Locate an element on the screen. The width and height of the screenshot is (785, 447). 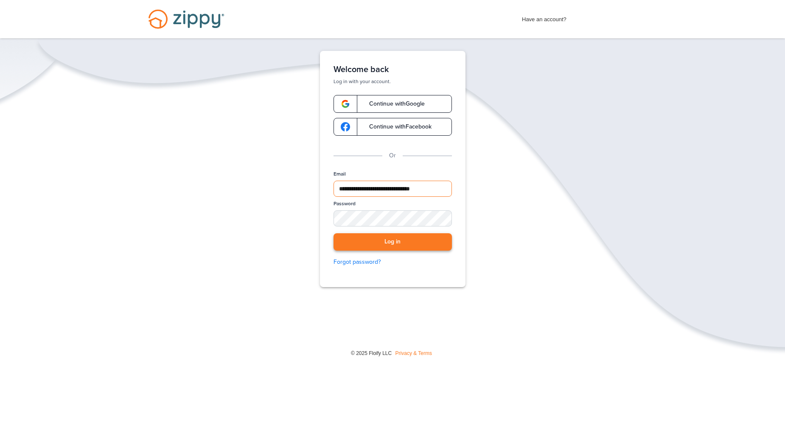
button: Log in is located at coordinates (392, 242).